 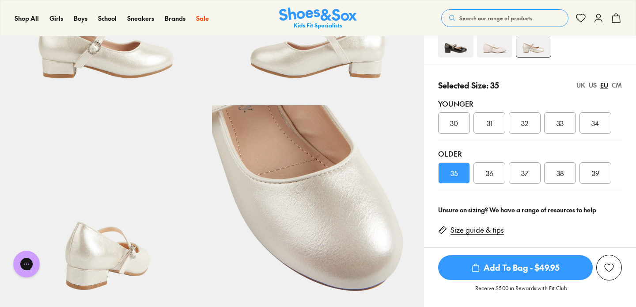 What do you see at coordinates (521, 292) in the screenshot?
I see `p: Receive $5.00 in Rewards with Fit Club` at bounding box center [521, 292].